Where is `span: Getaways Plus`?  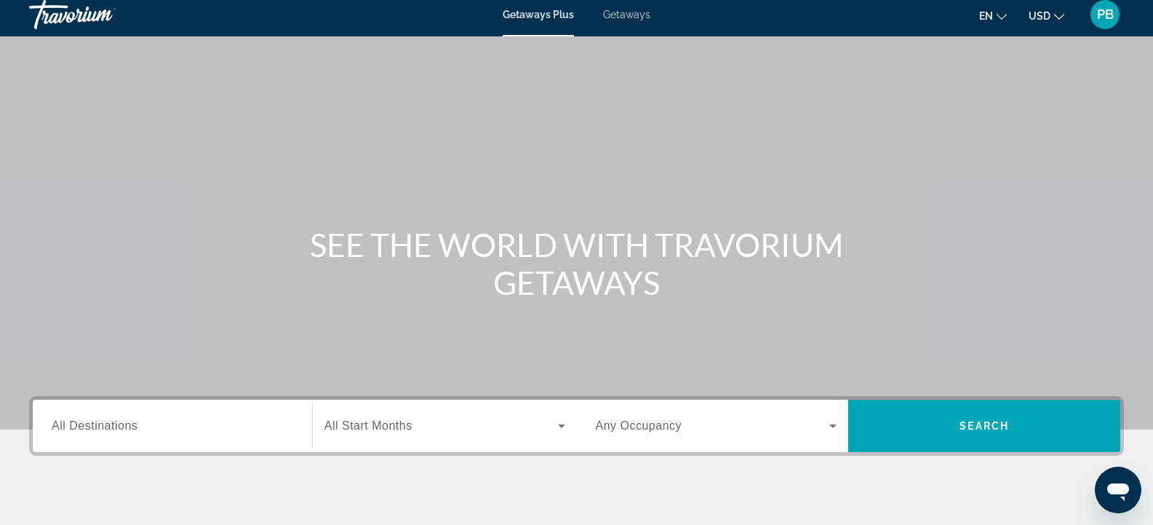 span: Getaways Plus is located at coordinates (538, 15).